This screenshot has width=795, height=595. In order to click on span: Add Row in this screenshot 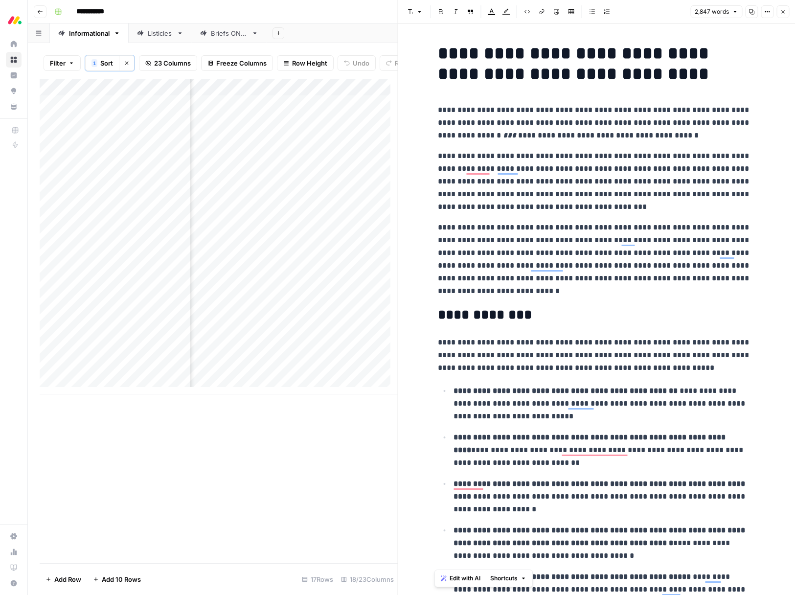, I will do `click(67, 579)`.